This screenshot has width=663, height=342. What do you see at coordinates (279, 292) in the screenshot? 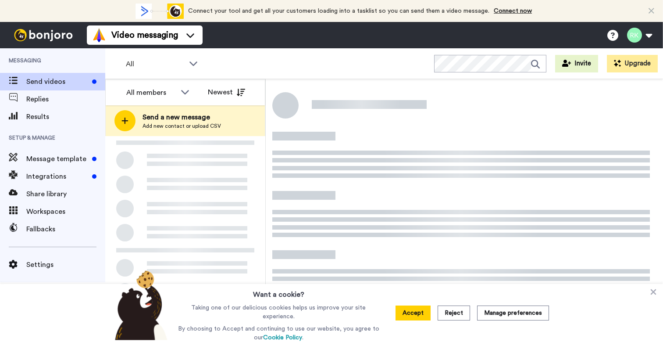
I see `h3: Want a cookie?` at bounding box center [279, 292].